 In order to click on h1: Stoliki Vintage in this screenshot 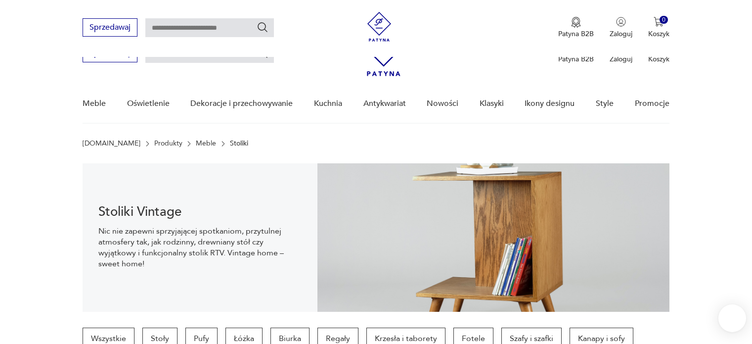, I will do `click(200, 212)`.